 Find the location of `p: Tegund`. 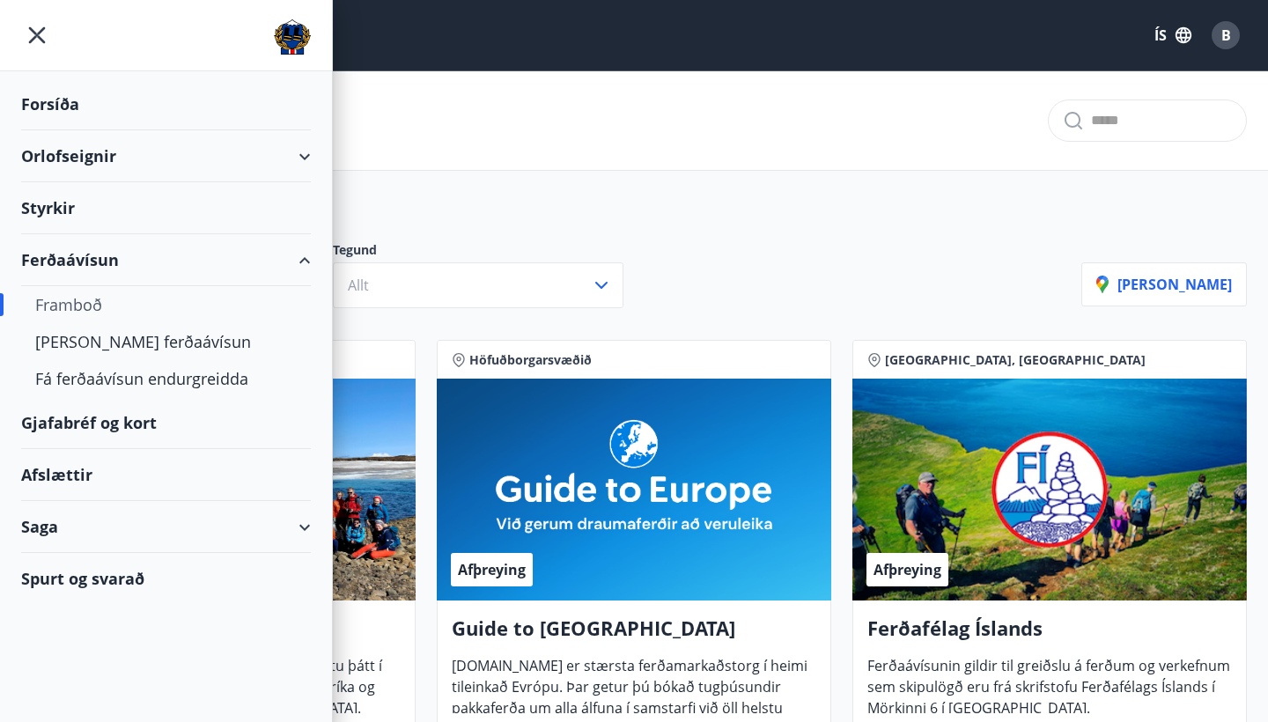

p: Tegund is located at coordinates (489, 252).